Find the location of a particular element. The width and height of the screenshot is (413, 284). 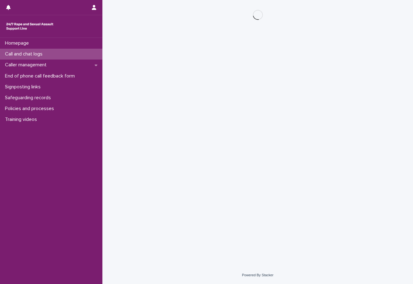

p: Policies and processes is located at coordinates (31, 109).